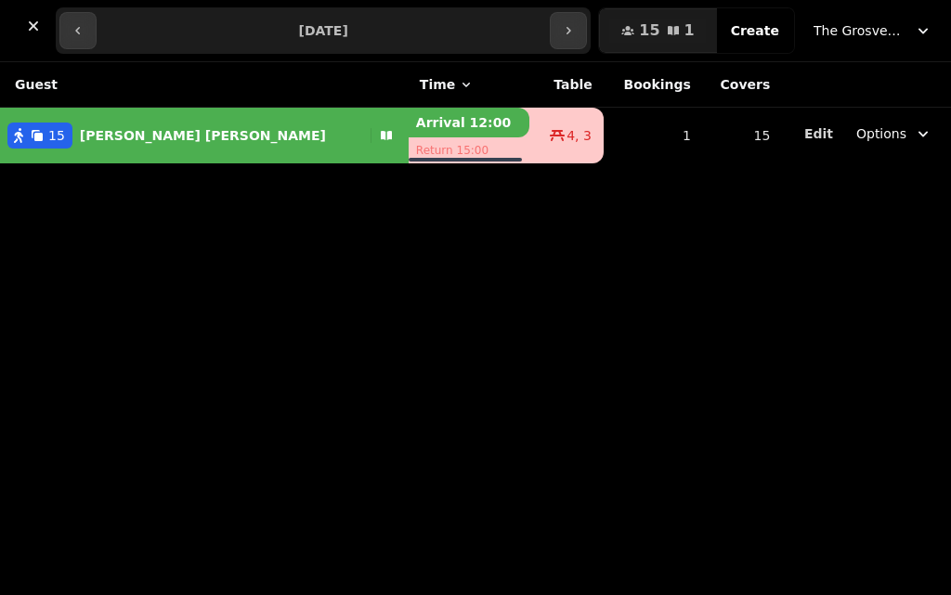 Image resolution: width=951 pixels, height=595 pixels. Describe the element at coordinates (742, 84) in the screenshot. I see `th: Covers` at that location.